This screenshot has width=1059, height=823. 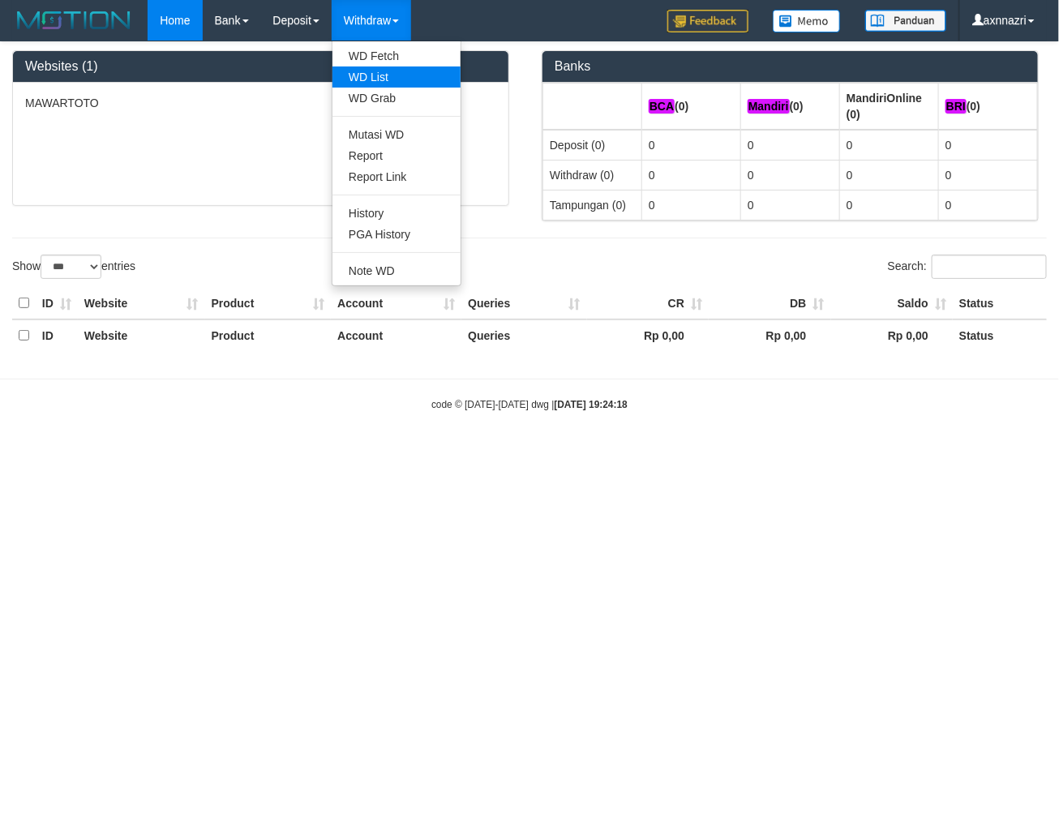 I want to click on th: DB, so click(x=769, y=303).